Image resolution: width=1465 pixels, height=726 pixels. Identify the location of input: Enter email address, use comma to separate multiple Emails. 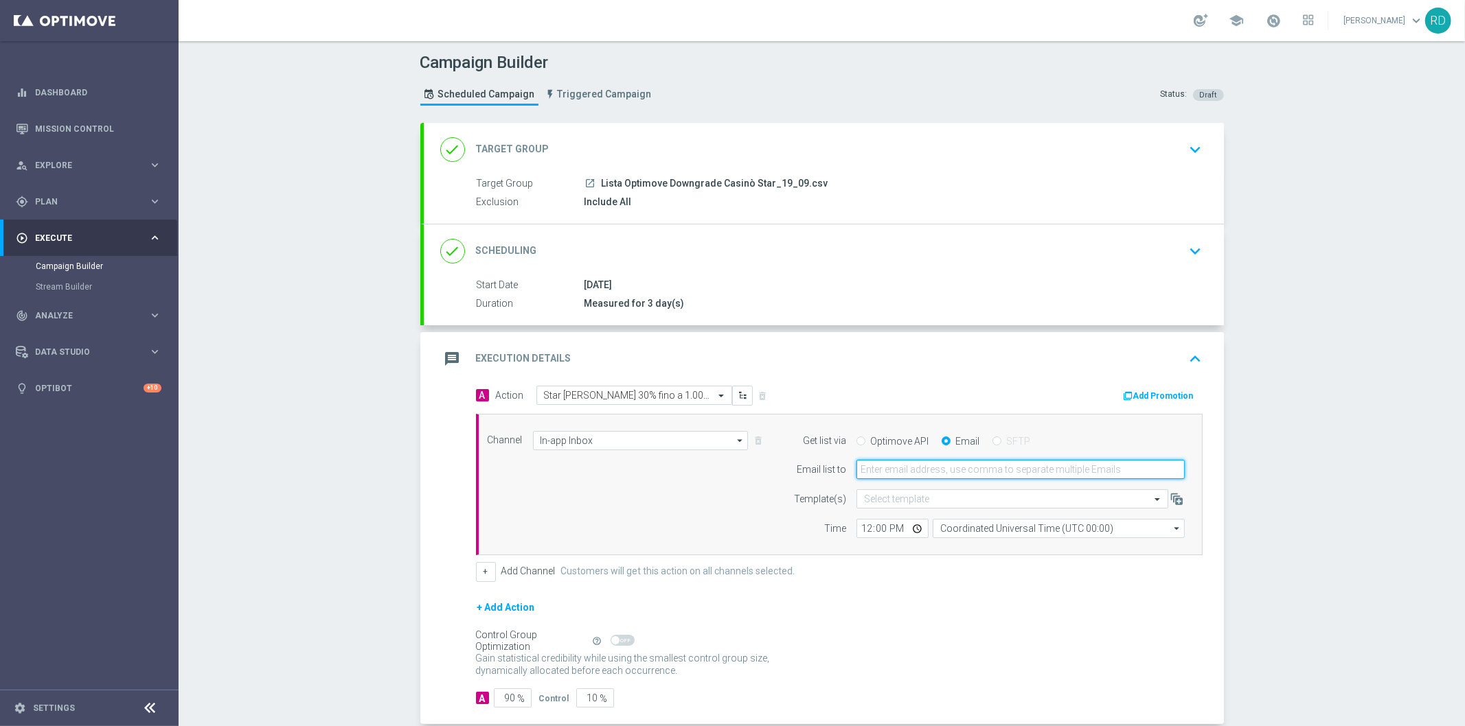
(1020, 470).